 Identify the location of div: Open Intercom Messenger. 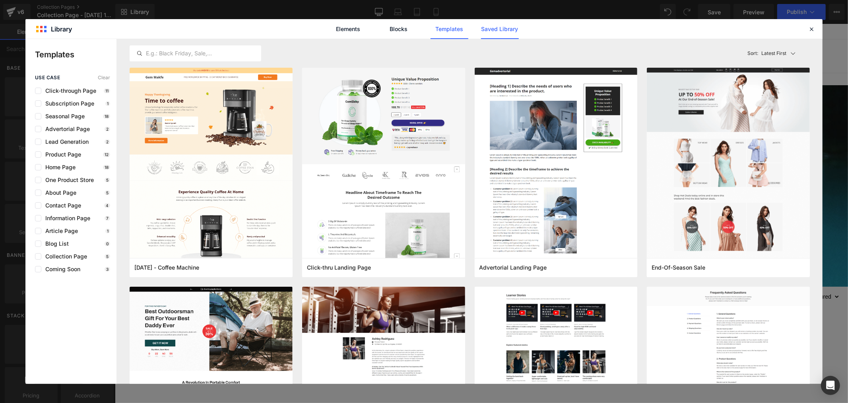
(831, 385).